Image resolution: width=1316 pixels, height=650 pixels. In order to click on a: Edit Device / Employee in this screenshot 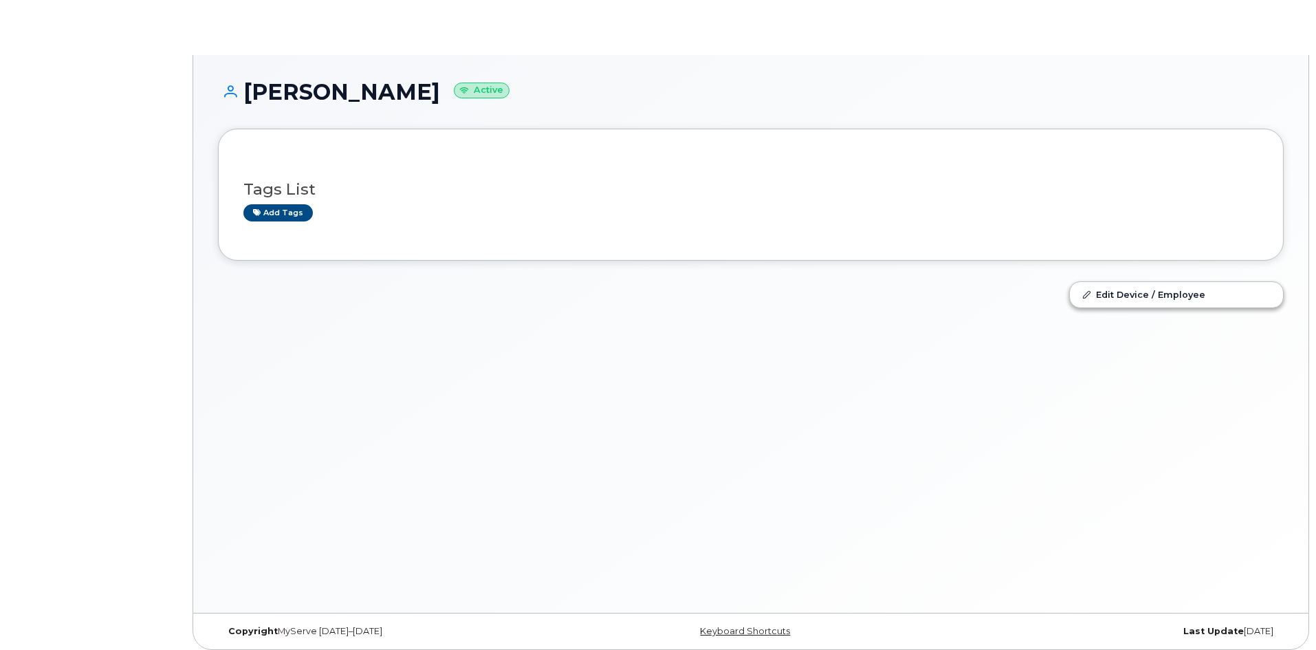, I will do `click(1176, 294)`.